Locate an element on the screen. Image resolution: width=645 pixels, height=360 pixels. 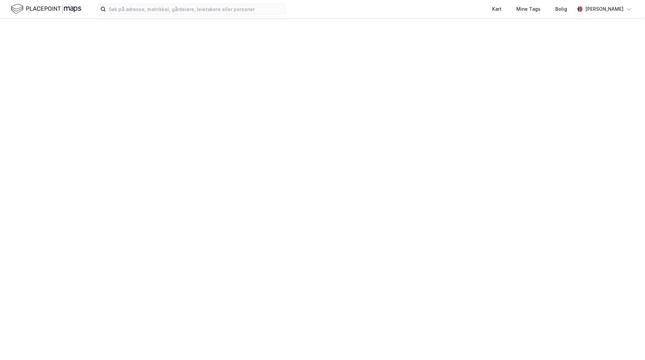
div: Kart is located at coordinates (497, 9).